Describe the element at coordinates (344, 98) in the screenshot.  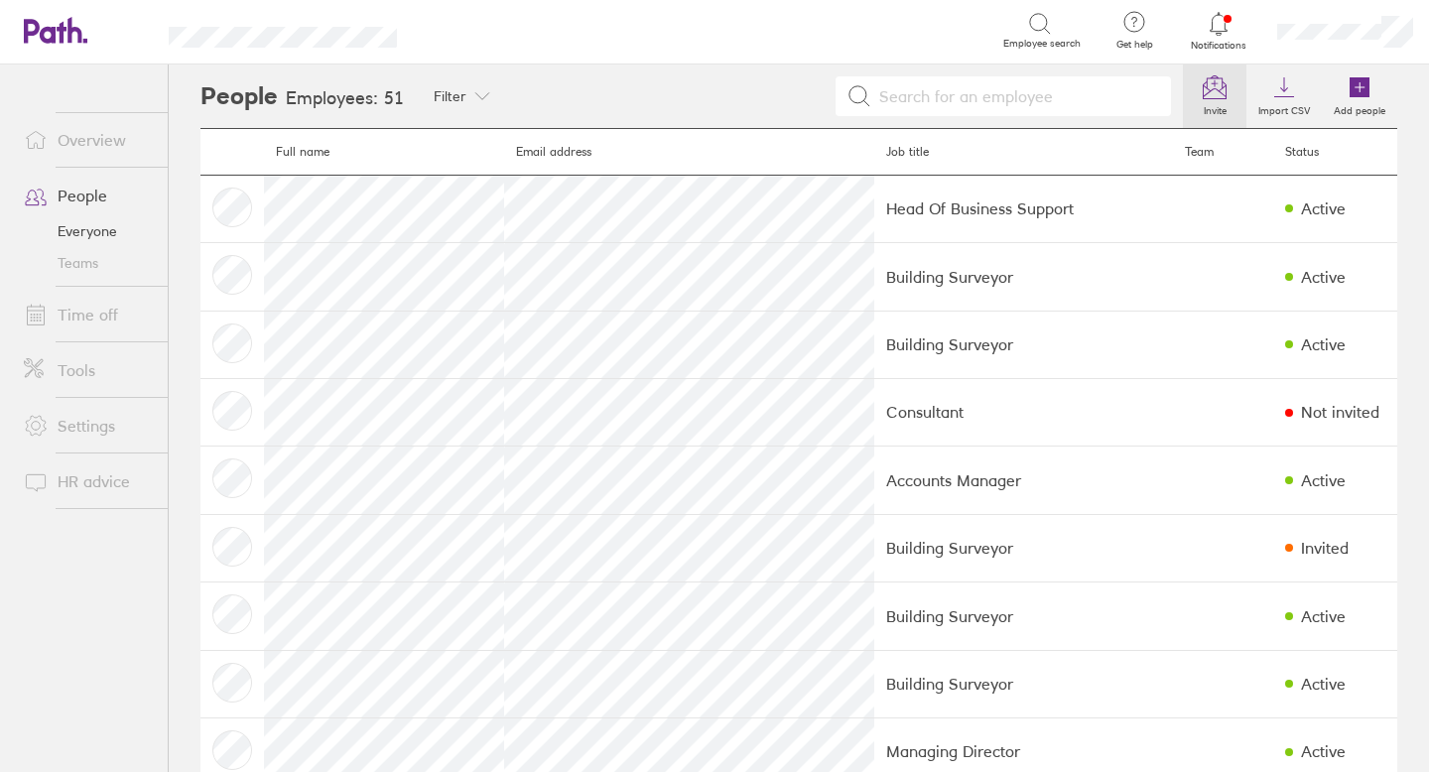
I see `h3: Employees: 51` at that location.